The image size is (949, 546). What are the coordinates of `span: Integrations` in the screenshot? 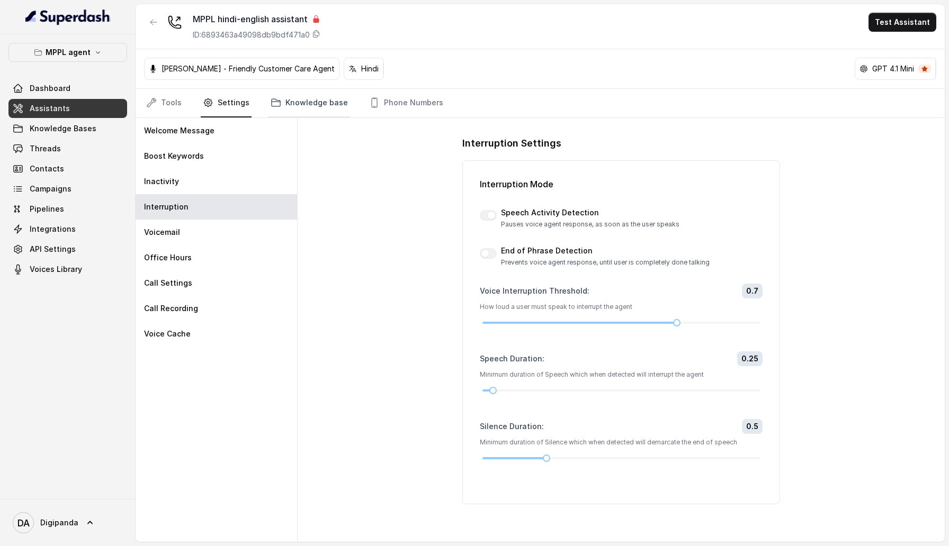 It's located at (52, 229).